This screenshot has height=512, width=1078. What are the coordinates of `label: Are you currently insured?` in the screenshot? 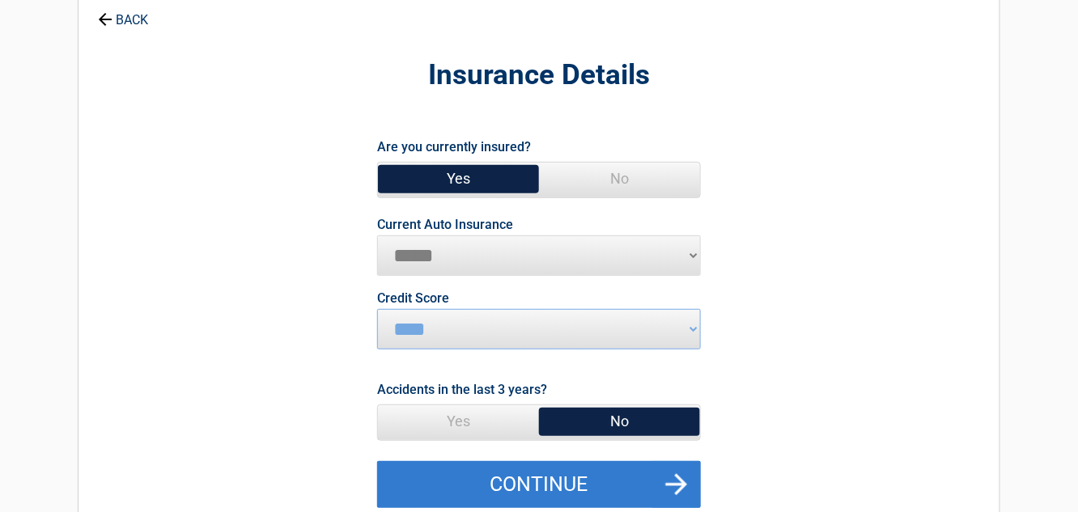 It's located at (454, 146).